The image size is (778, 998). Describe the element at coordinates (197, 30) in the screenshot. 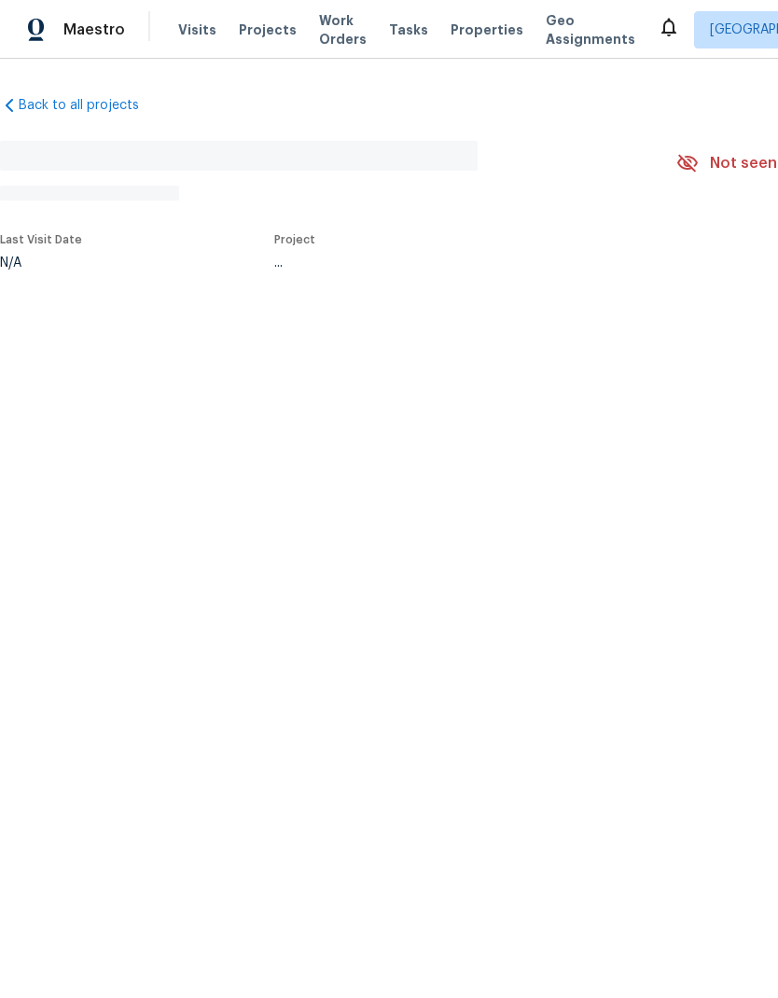

I see `span: Visits` at that location.